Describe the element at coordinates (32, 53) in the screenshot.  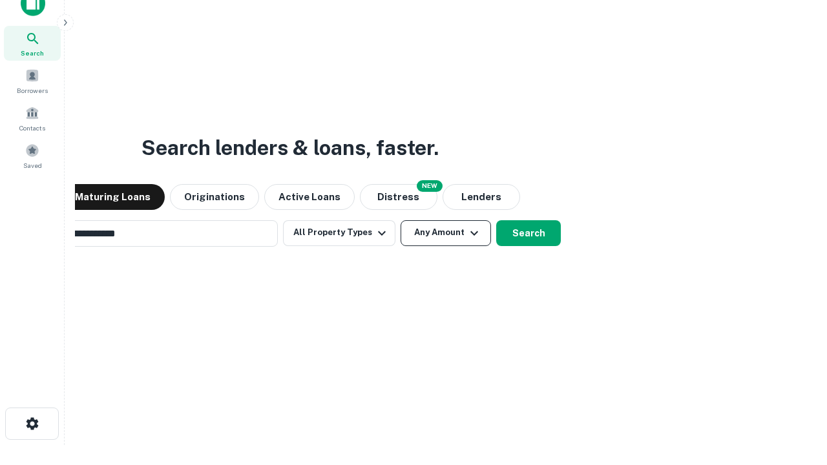
I see `span: Search` at that location.